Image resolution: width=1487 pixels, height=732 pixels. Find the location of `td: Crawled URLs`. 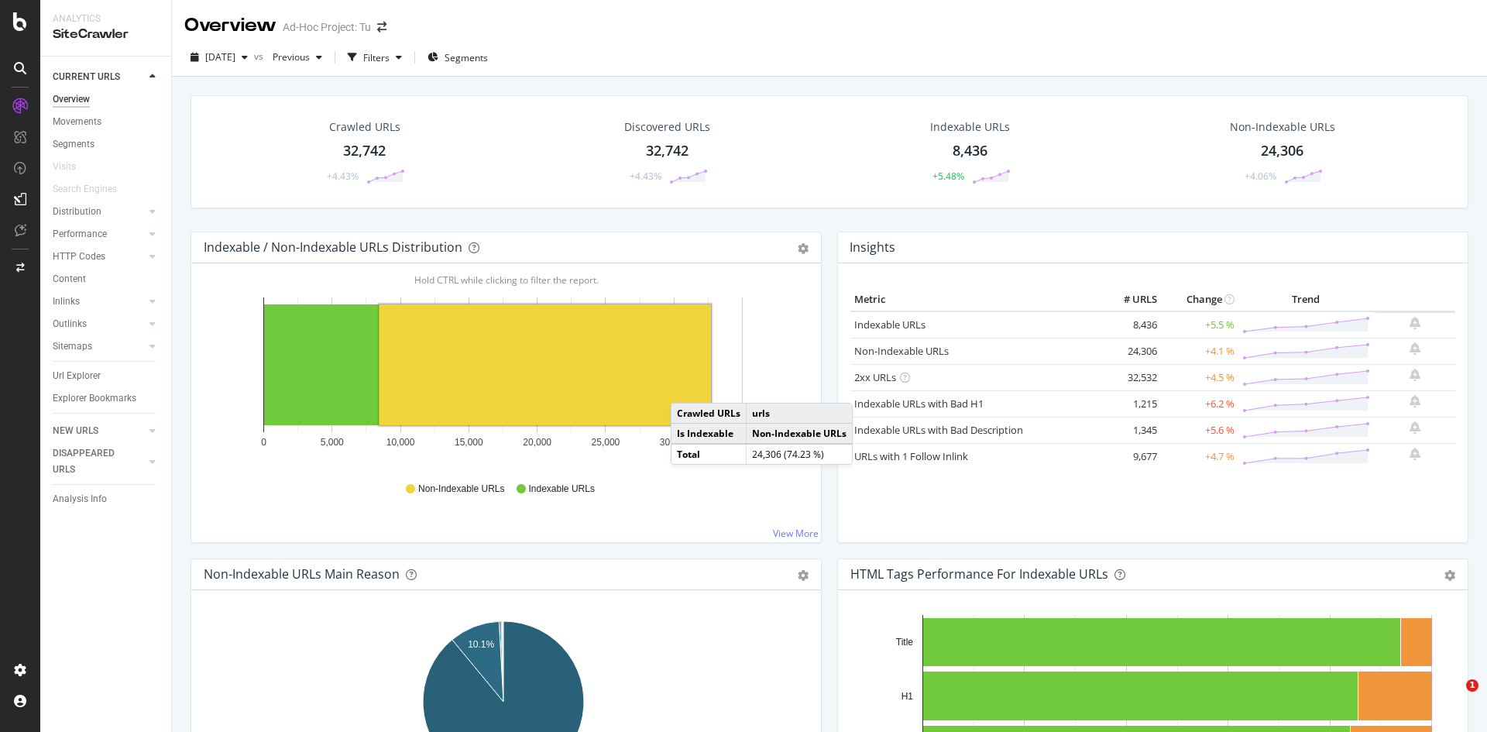

td: Crawled URLs is located at coordinates (709, 414).